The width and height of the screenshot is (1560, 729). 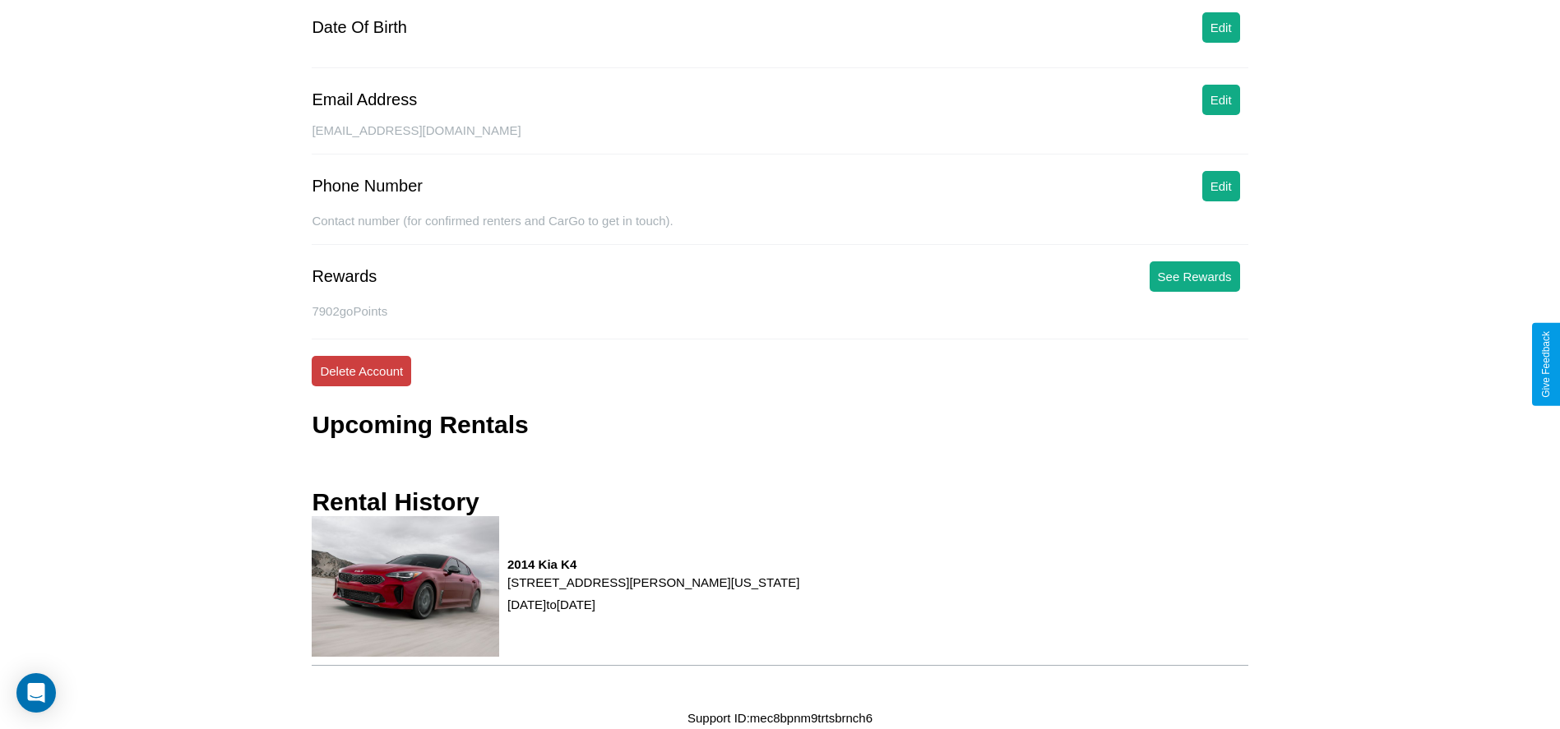 What do you see at coordinates (779, 311) in the screenshot?
I see `p: 7902 goPoints` at bounding box center [779, 311].